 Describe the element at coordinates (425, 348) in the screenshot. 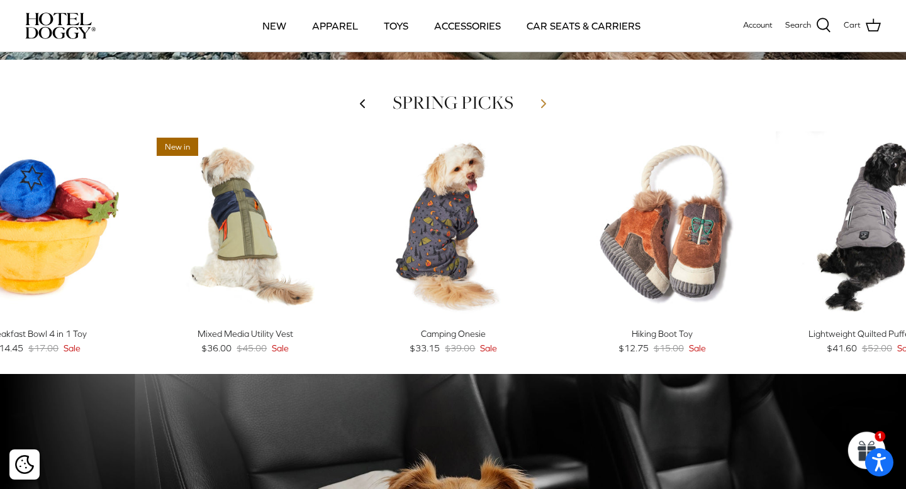

I see `span: $33.15` at that location.